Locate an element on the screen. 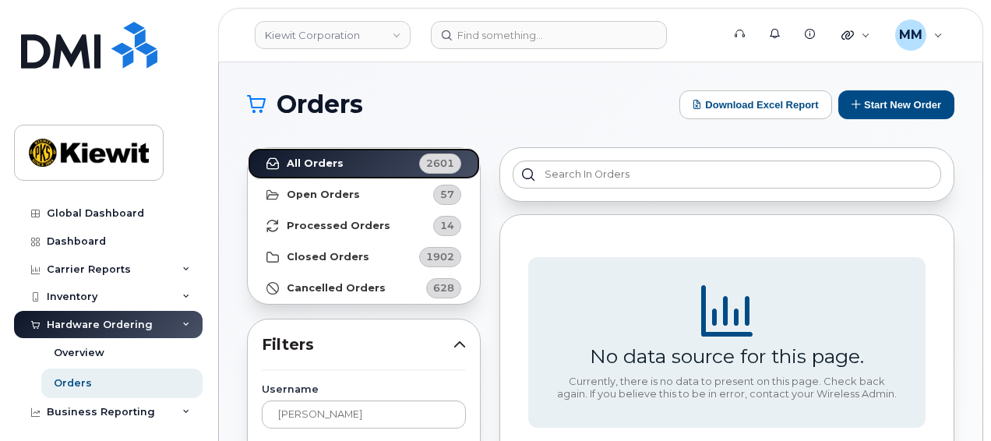  span: 2601 is located at coordinates (440, 163).